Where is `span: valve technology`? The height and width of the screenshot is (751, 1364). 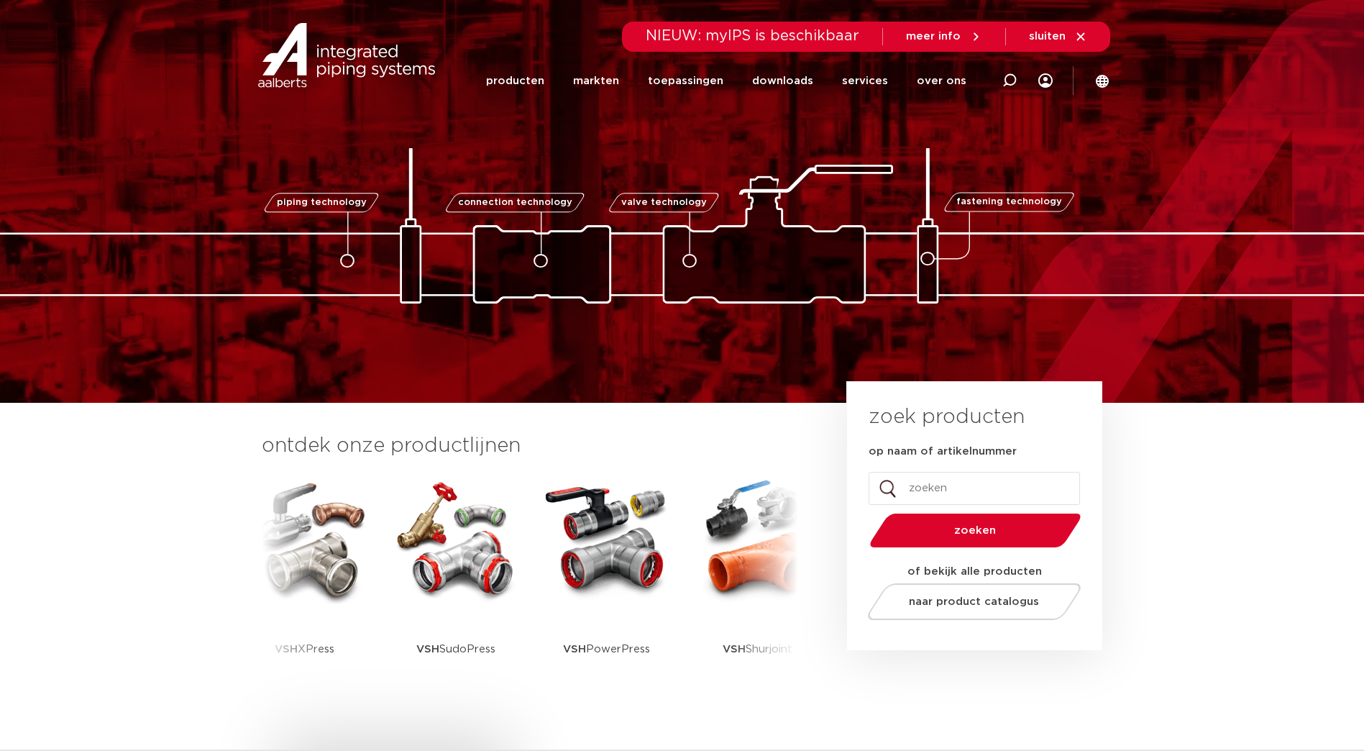 span: valve technology is located at coordinates (664, 202).